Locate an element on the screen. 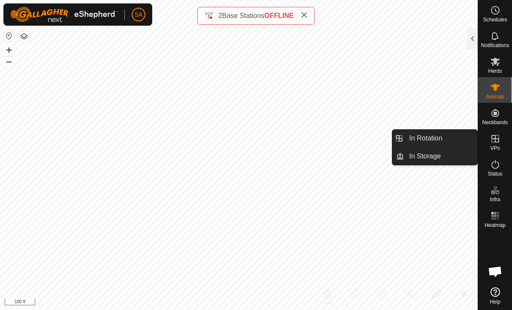 This screenshot has height=310, width=512. span: Help is located at coordinates (494, 302).